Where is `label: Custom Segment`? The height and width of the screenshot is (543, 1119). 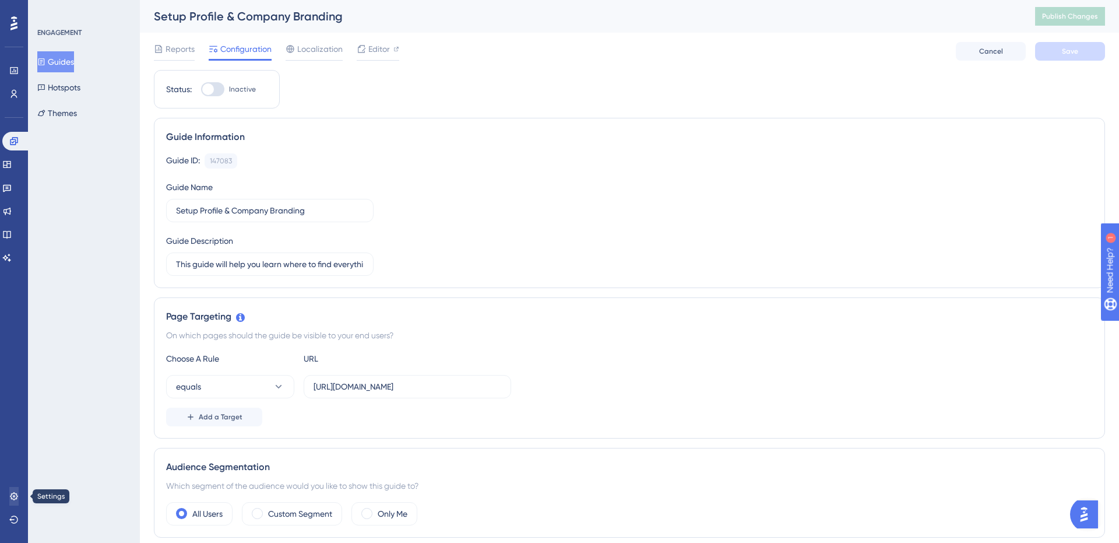 label: Custom Segment is located at coordinates (300, 514).